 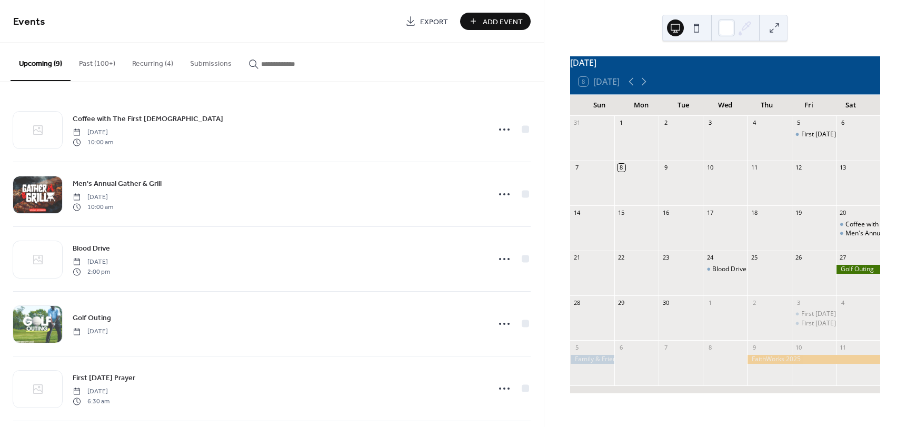 I want to click on a: Export, so click(x=426, y=21).